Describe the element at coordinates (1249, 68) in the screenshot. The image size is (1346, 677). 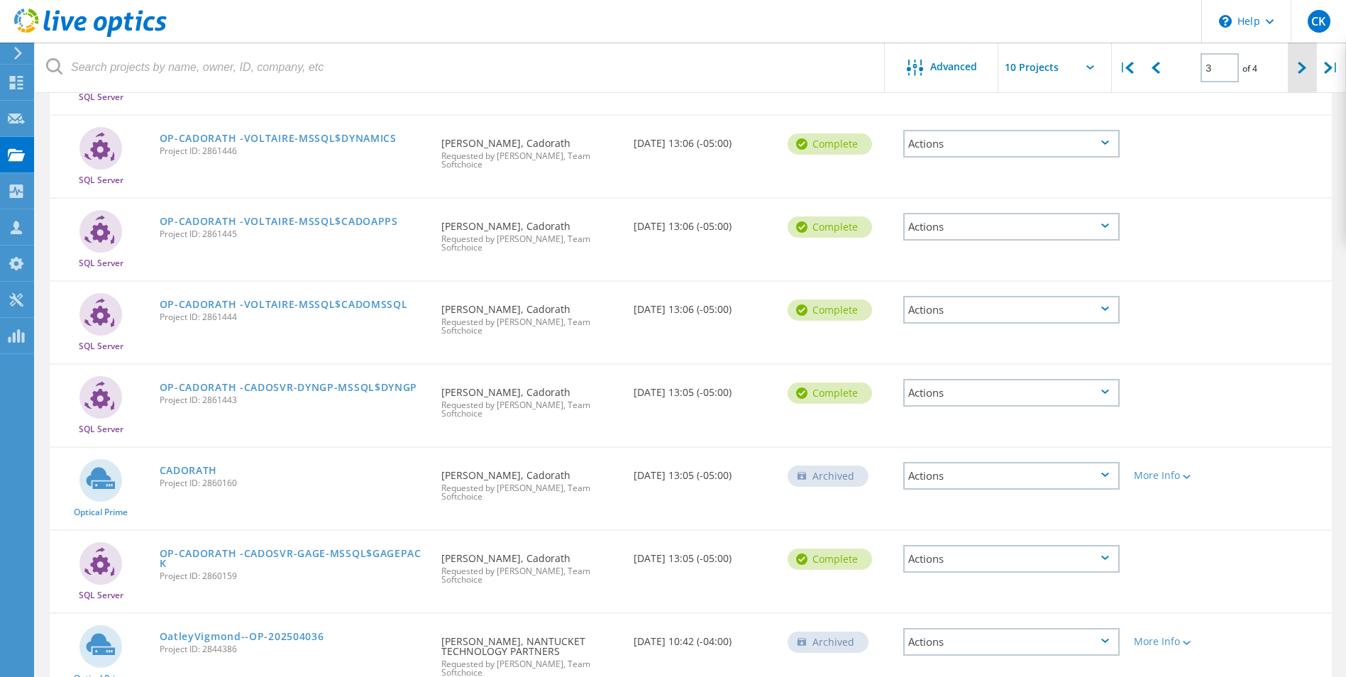
I see `span: of 4` at that location.